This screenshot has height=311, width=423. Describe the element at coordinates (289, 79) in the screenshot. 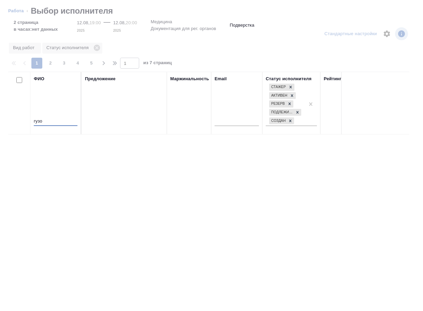

I see `div: Статус исполнителя` at that location.